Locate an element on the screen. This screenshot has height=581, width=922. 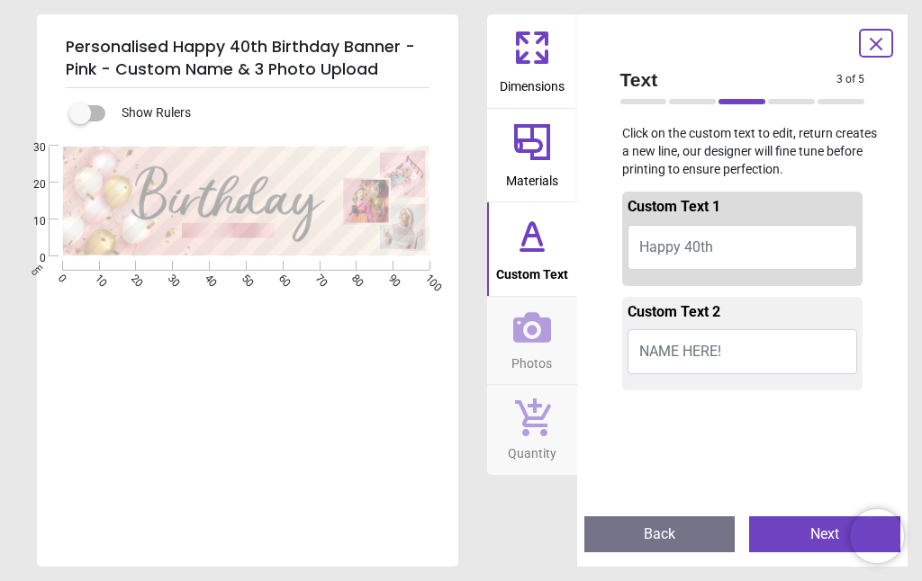
span: Dimensions is located at coordinates (532, 83).